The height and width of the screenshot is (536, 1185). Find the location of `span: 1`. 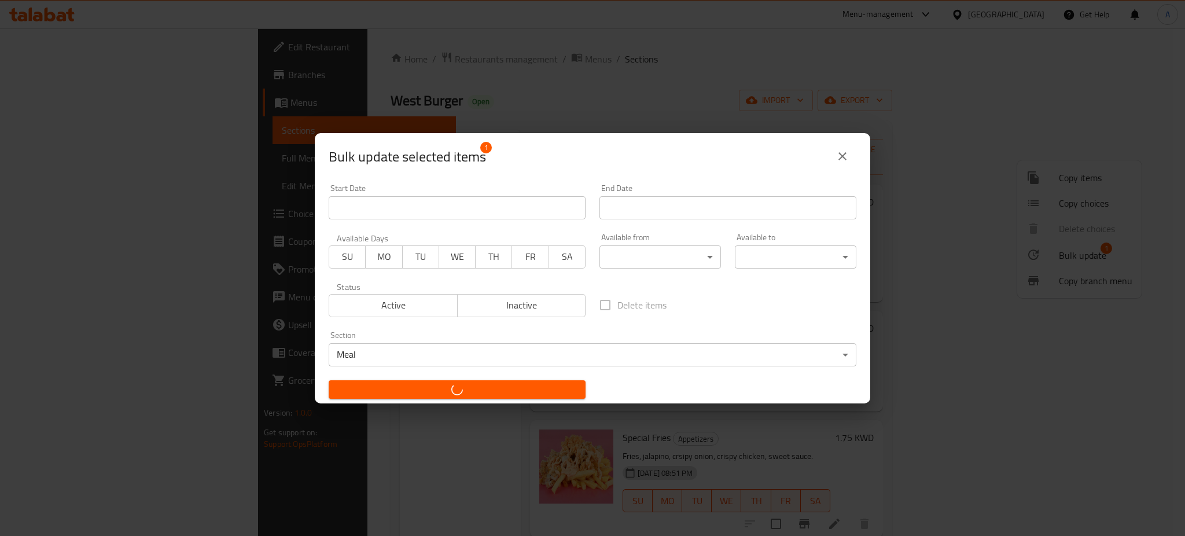

span: 1 is located at coordinates (486, 148).